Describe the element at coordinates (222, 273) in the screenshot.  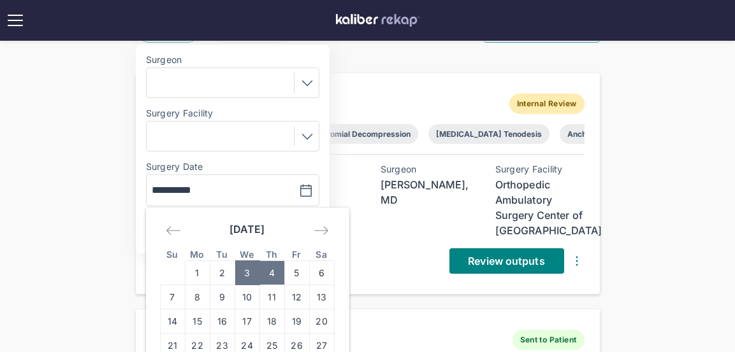
I see `td: Tuesday, September 2, 2025` at that location.